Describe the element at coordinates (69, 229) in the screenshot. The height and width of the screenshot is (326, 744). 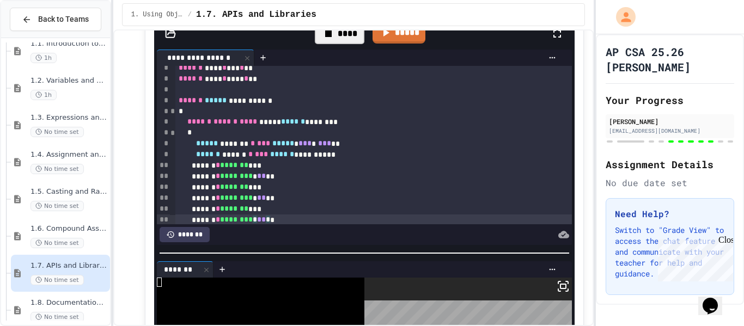
I see `span: 1.6. Compound Assignment Operators` at that location.